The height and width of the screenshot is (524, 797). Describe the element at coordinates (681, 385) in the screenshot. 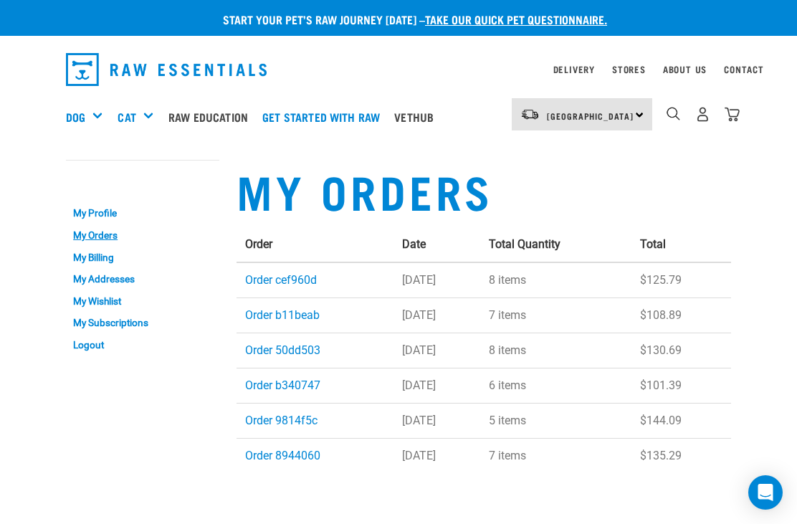

I see `td: $101.39` at that location.